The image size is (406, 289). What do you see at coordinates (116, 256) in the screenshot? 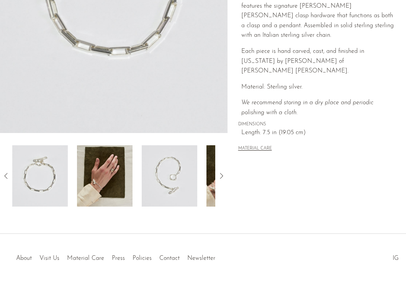
I see `ul: Quick links` at bounding box center [116, 256].